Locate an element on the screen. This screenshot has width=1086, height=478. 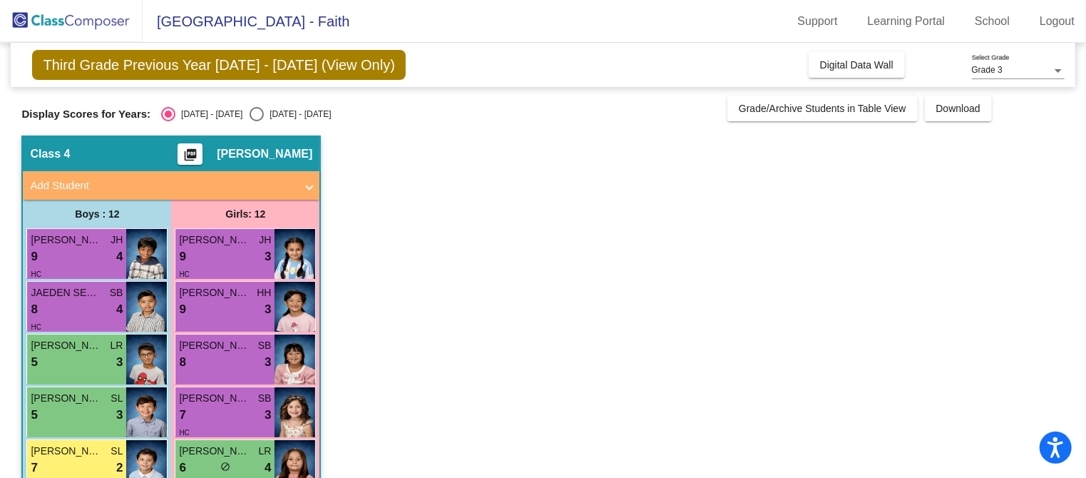
button: Digital Data Wall is located at coordinates (856, 65).